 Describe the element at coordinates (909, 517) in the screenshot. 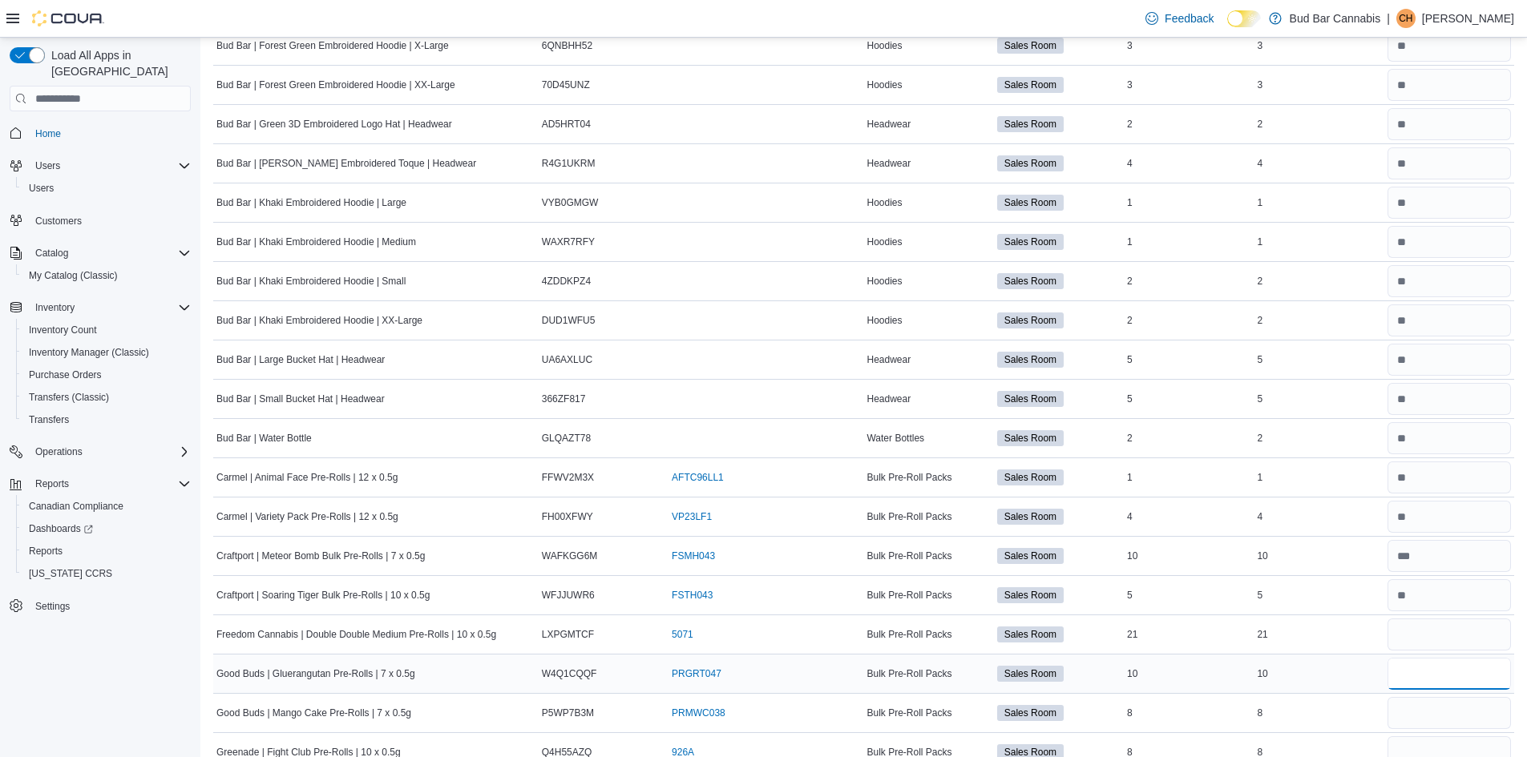

I see `span: Bulk Pre-Roll Packs` at that location.